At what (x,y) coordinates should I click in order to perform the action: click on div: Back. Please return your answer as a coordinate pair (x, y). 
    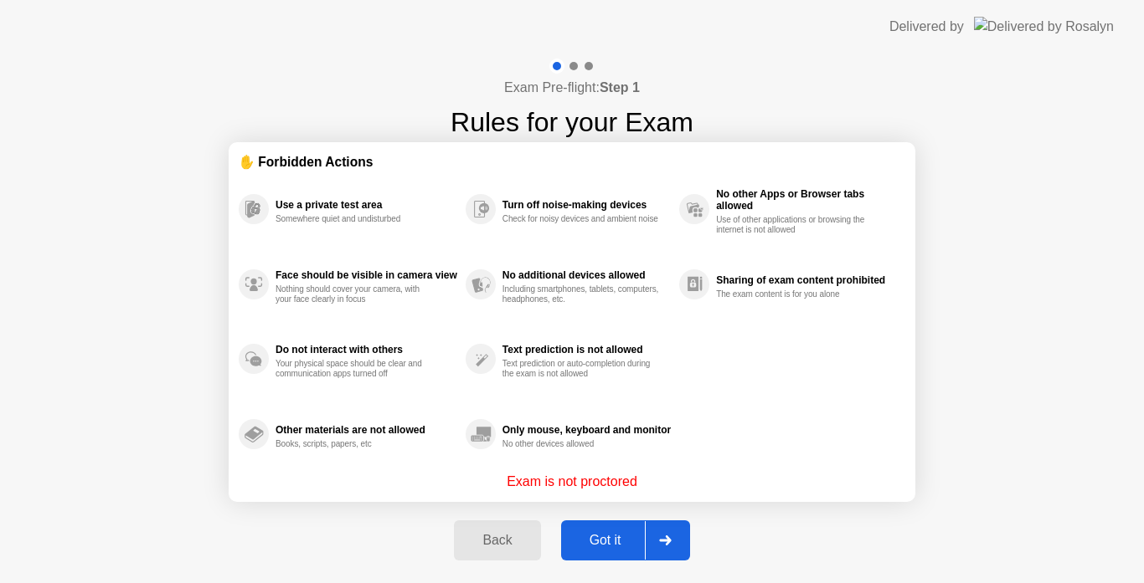
    Looking at the image, I should click on (496, 541).